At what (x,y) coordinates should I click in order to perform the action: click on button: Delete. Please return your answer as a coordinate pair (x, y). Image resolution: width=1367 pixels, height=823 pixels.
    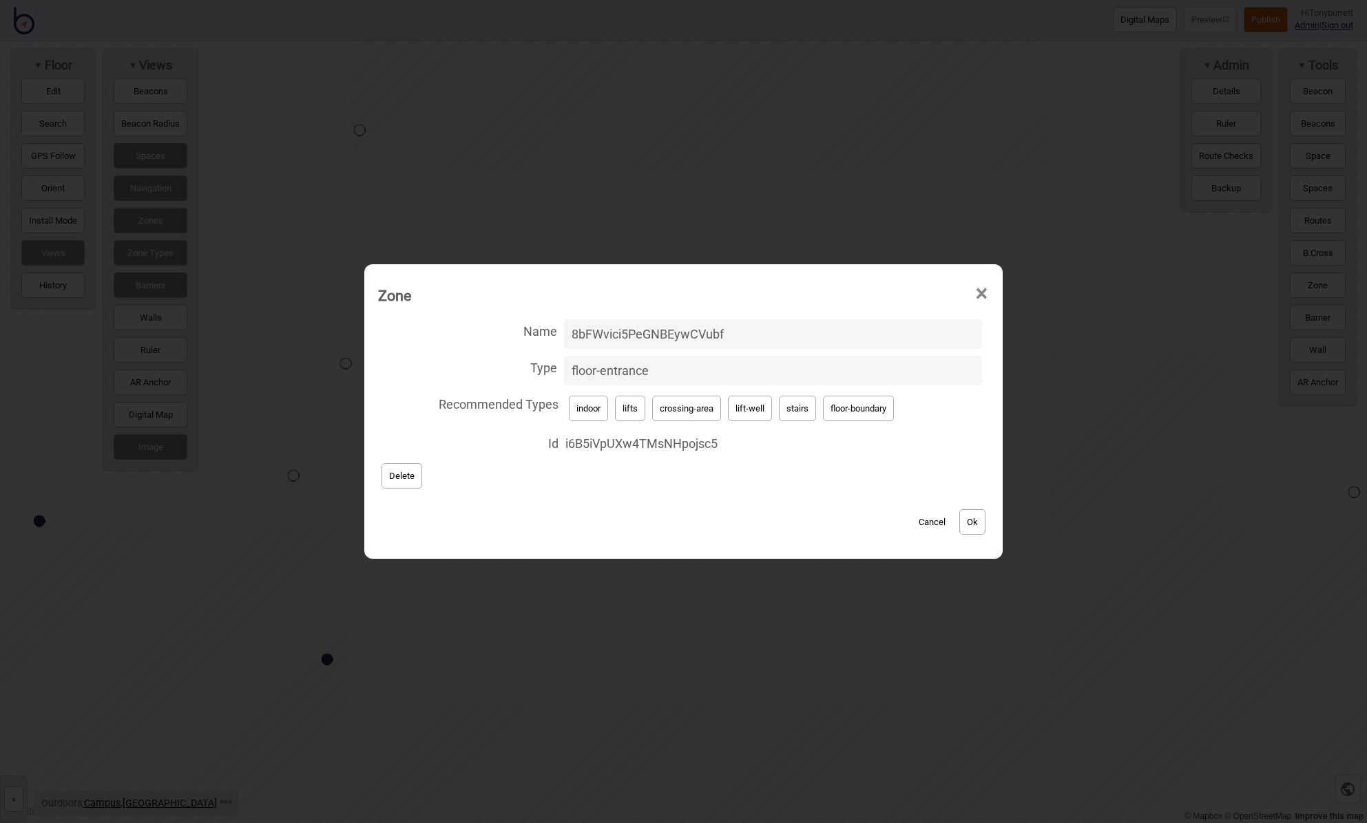
    Looking at the image, I should click on (401, 476).